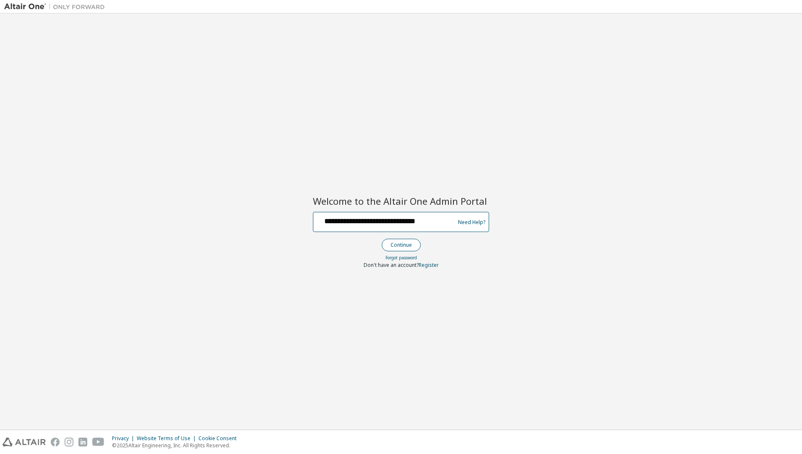  Describe the element at coordinates (401, 201) in the screenshot. I see `h2: Welcome to the Altair One Admin Portal` at that location.